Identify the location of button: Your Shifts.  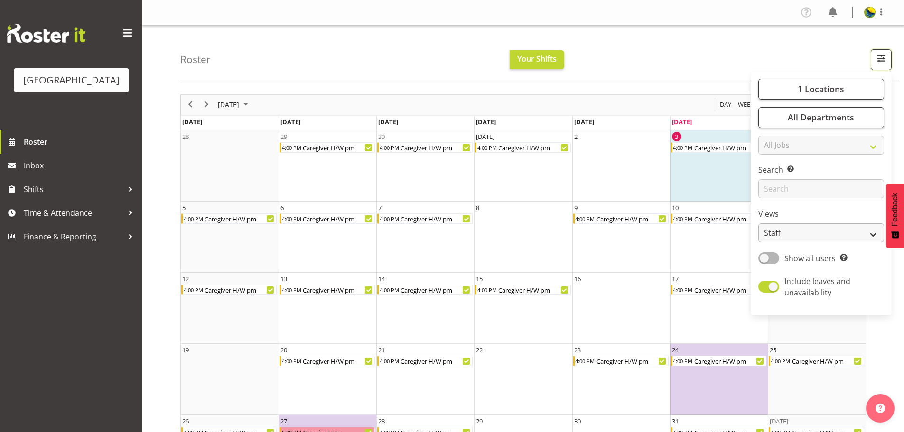
(537, 60).